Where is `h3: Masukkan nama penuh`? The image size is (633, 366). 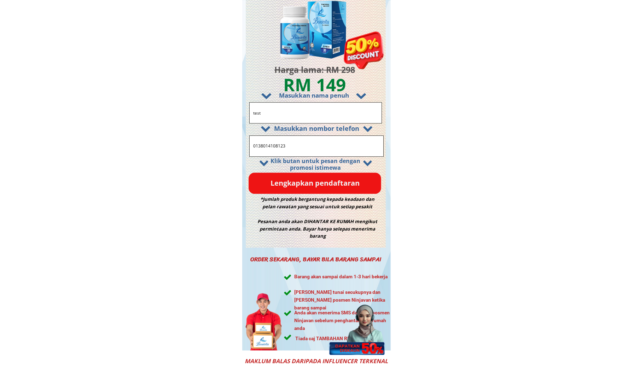
h3: Masukkan nama penuh is located at coordinates (314, 95).